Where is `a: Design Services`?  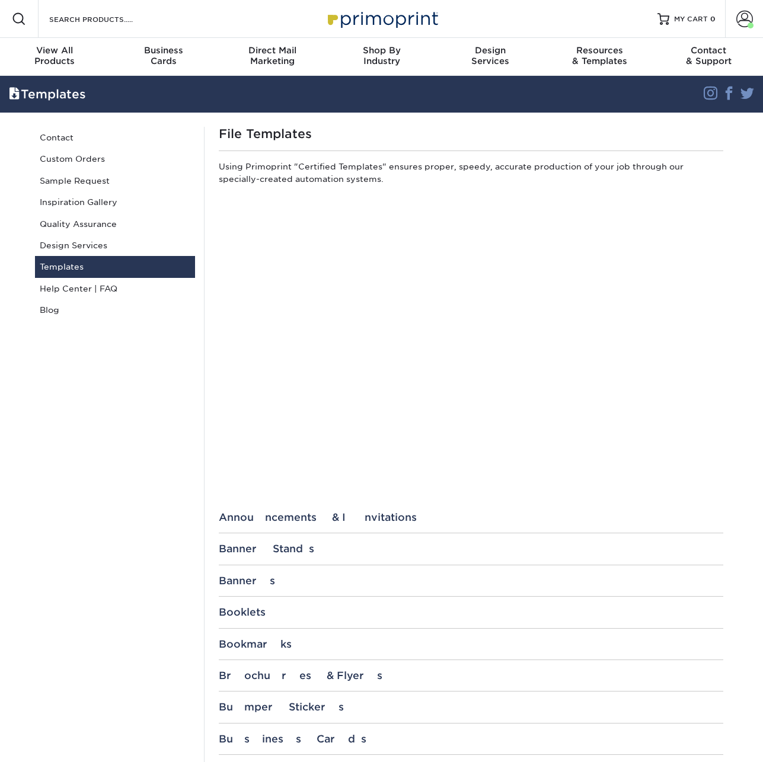 a: Design Services is located at coordinates (115, 245).